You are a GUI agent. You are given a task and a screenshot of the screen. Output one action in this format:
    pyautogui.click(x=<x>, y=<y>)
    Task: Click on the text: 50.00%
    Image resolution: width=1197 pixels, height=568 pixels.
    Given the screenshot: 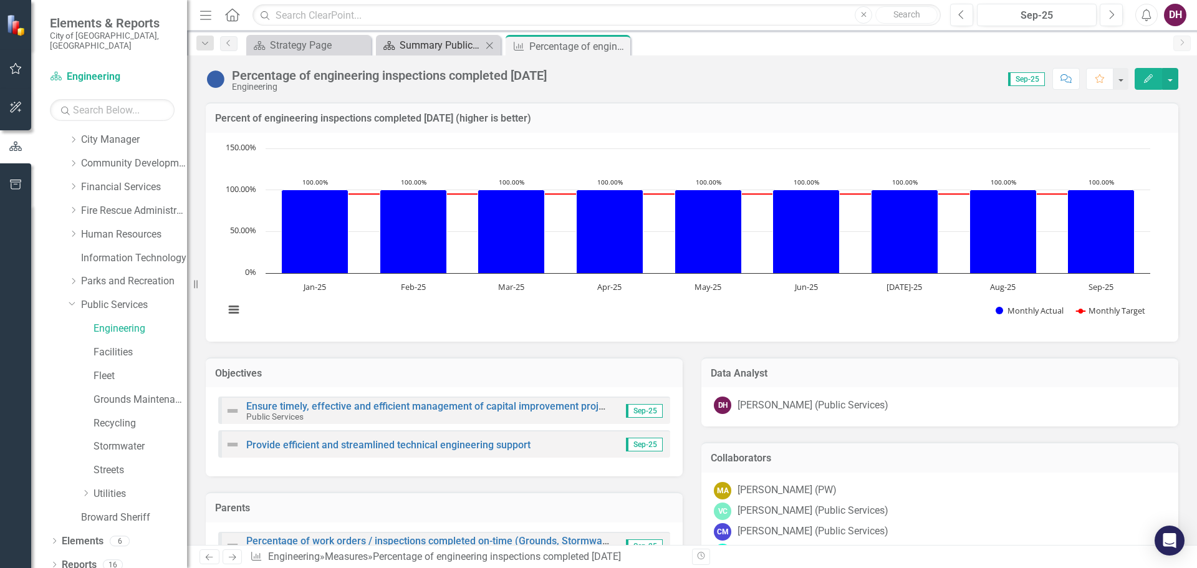 What is the action you would take?
    pyautogui.click(x=243, y=230)
    